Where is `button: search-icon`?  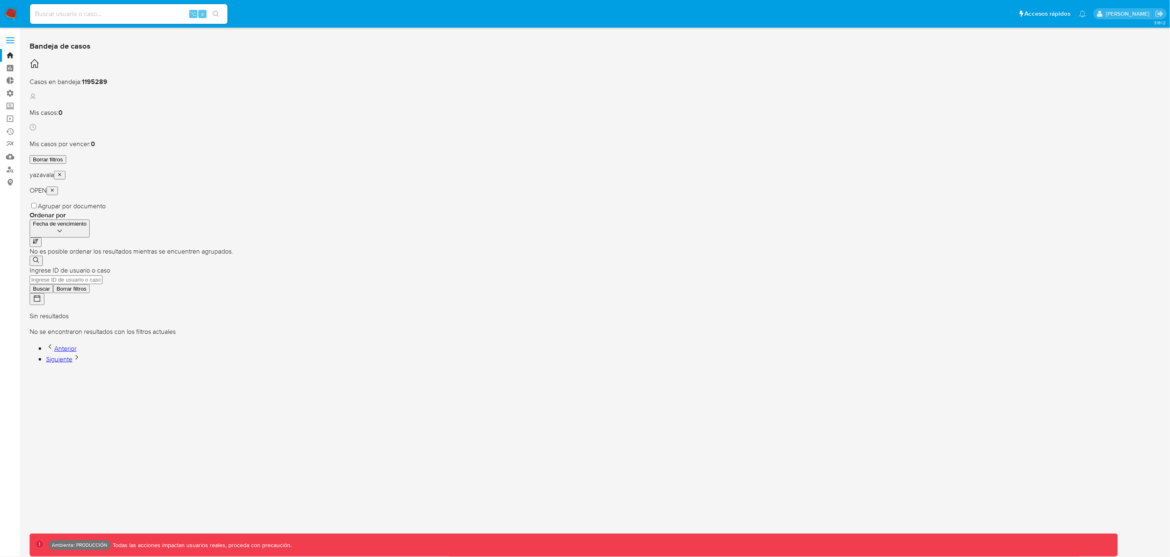
button: search-icon is located at coordinates (216, 14).